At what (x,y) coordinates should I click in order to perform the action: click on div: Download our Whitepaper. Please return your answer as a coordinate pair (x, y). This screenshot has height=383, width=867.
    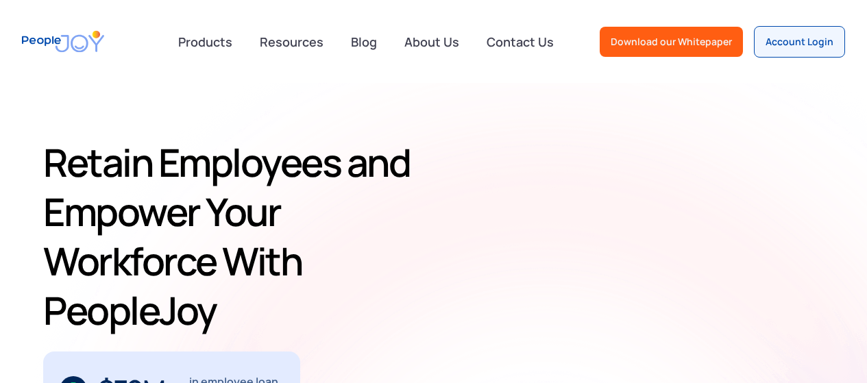
    Looking at the image, I should click on (671, 42).